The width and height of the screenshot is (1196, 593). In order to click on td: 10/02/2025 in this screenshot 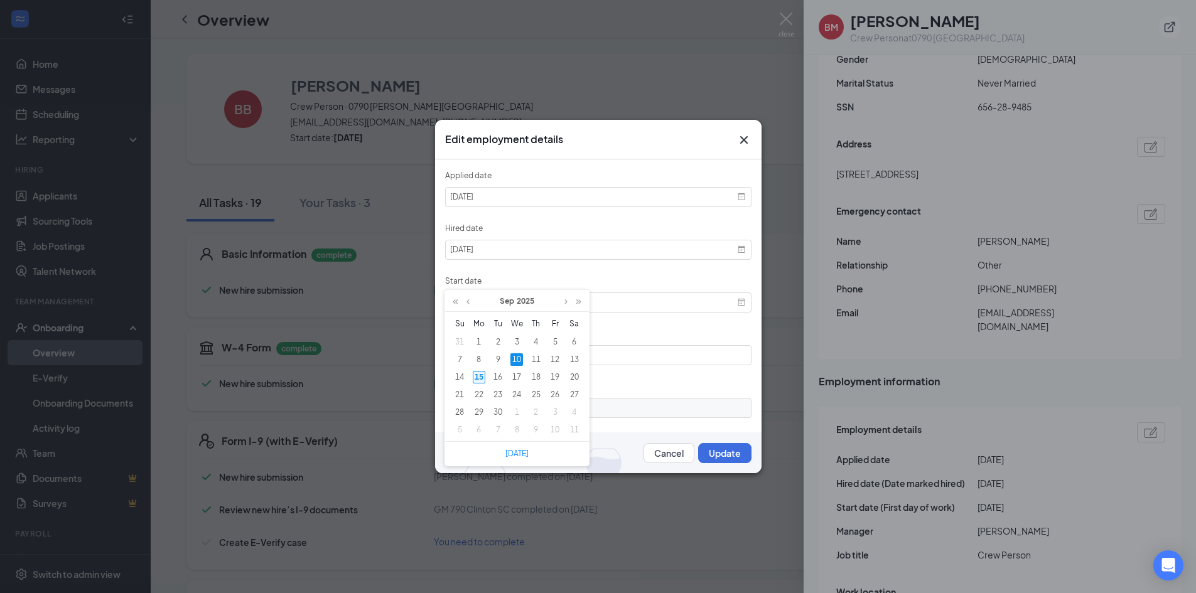, I will do `click(536, 413)`.